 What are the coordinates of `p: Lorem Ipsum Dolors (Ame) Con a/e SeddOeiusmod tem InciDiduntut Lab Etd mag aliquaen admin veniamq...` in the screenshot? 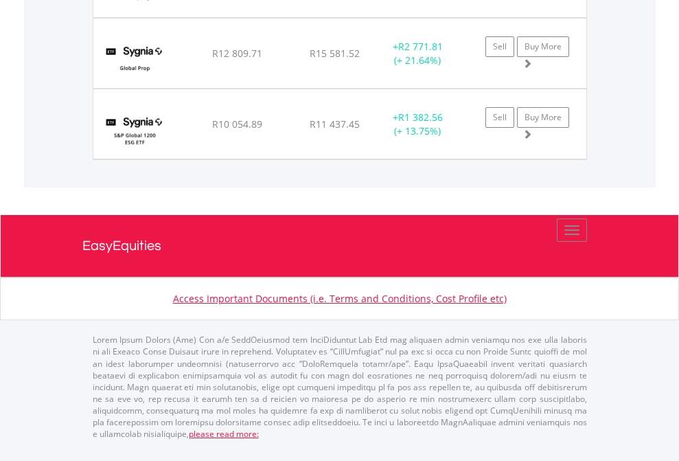 It's located at (340, 387).